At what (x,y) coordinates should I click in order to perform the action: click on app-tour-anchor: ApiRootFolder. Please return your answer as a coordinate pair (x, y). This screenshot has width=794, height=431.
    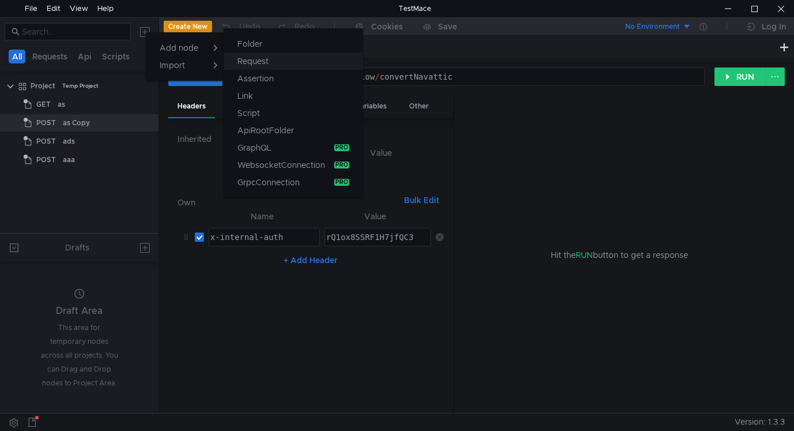
    Looking at the image, I should click on (266, 130).